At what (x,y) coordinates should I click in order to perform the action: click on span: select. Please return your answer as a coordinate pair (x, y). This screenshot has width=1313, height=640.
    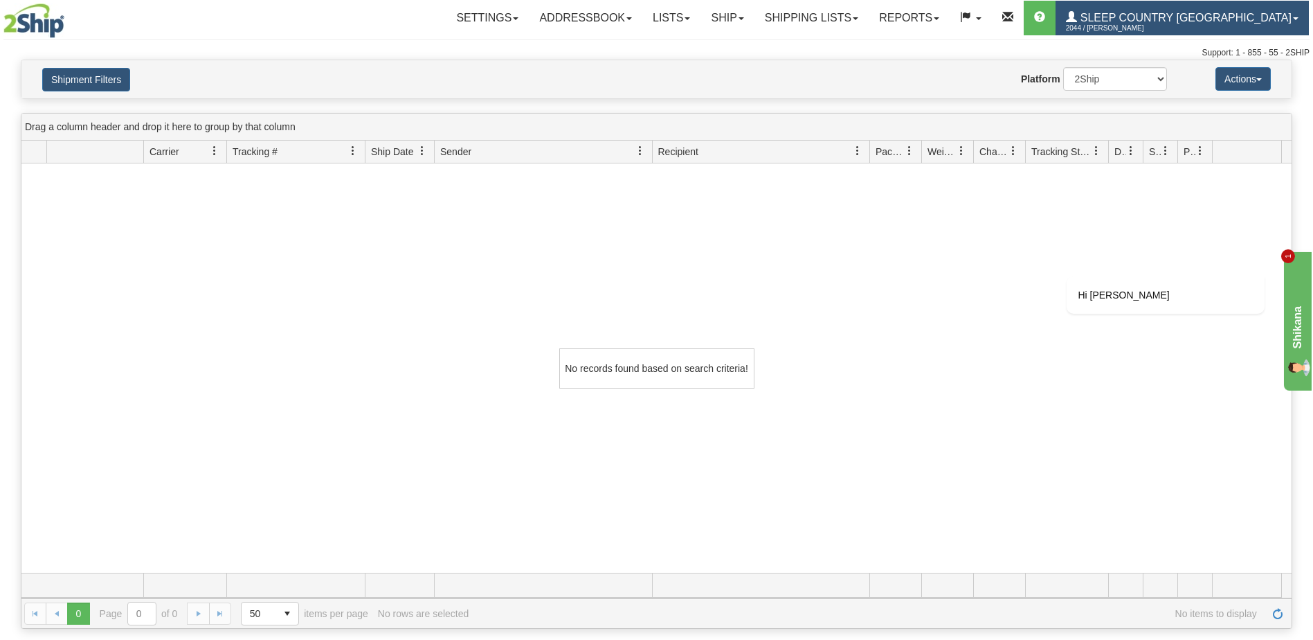
    Looking at the image, I should click on (287, 613).